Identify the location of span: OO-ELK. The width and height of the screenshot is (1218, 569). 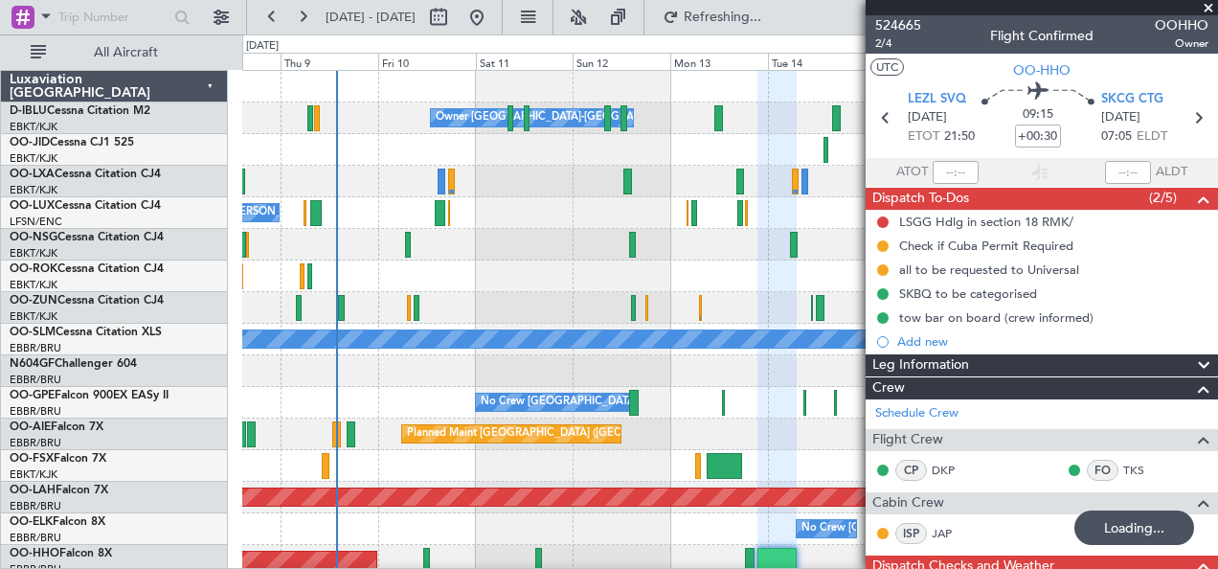
(31, 522).